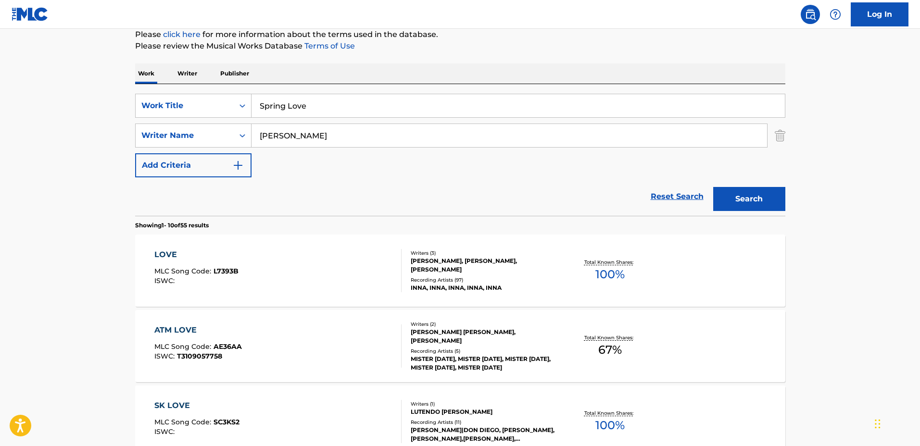 This screenshot has height=446, width=920. Describe the element at coordinates (146, 74) in the screenshot. I see `p: Work` at that location.